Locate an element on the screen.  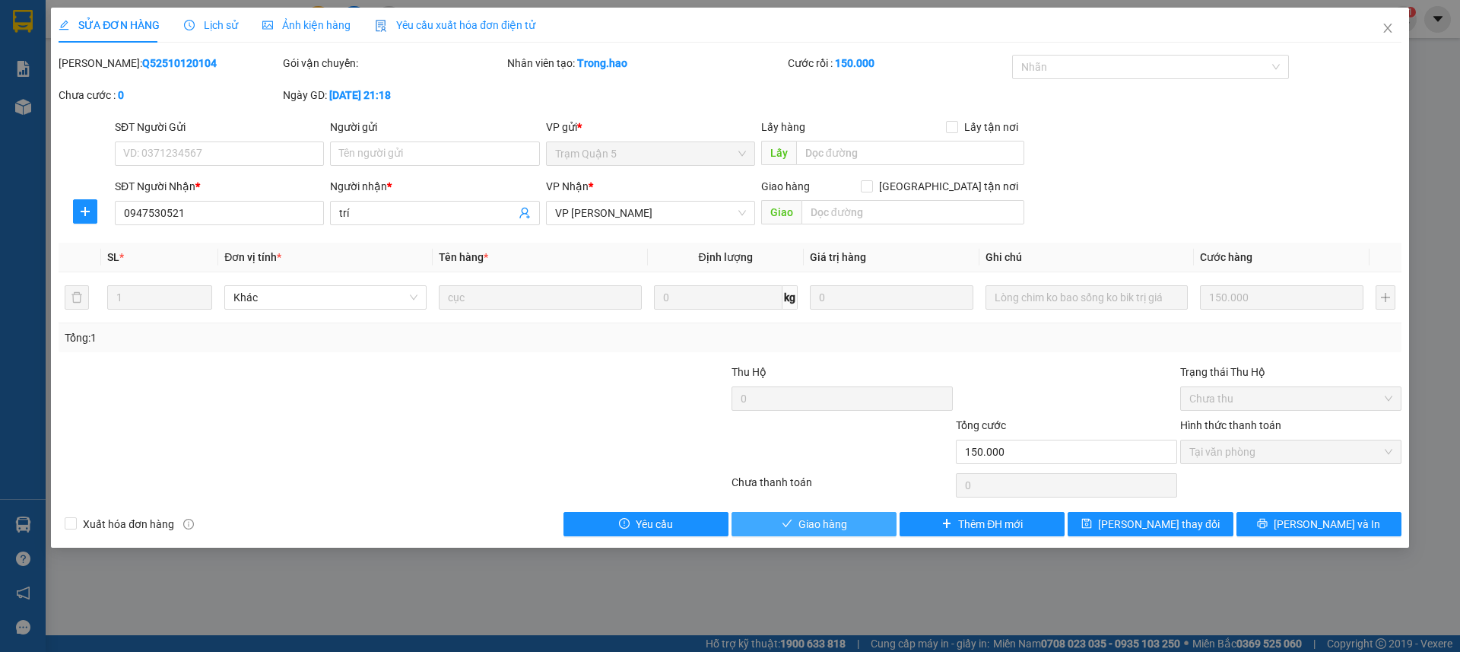
span: Lấy is located at coordinates (779, 153).